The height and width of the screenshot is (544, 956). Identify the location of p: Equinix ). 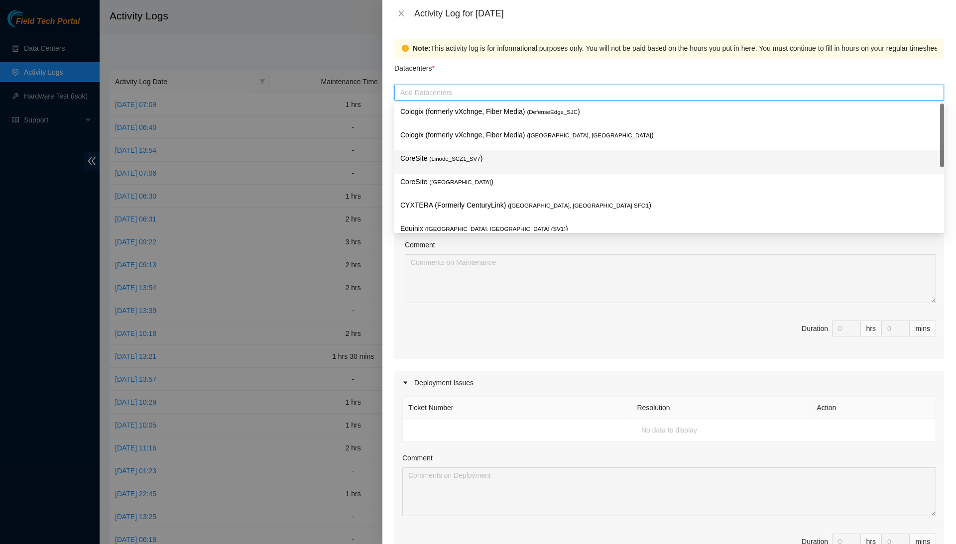
(669, 229).